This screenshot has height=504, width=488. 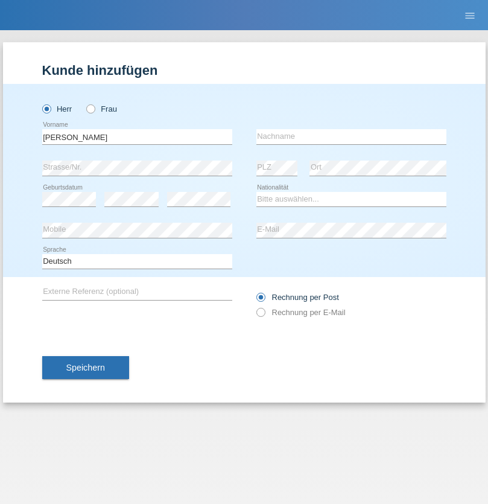 I want to click on input: Rechnung per Post, so click(x=260, y=300).